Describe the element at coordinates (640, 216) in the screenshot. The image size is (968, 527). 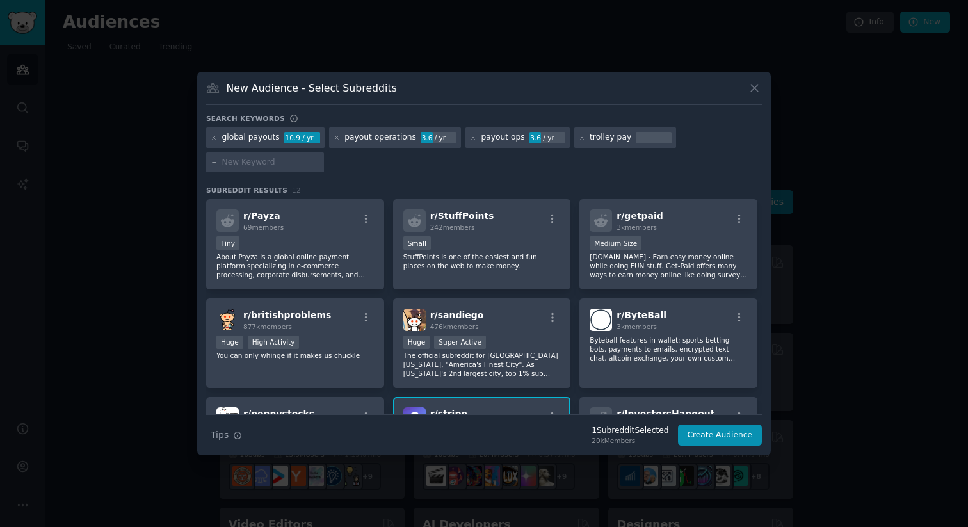
I see `span: r/ getpaid` at that location.